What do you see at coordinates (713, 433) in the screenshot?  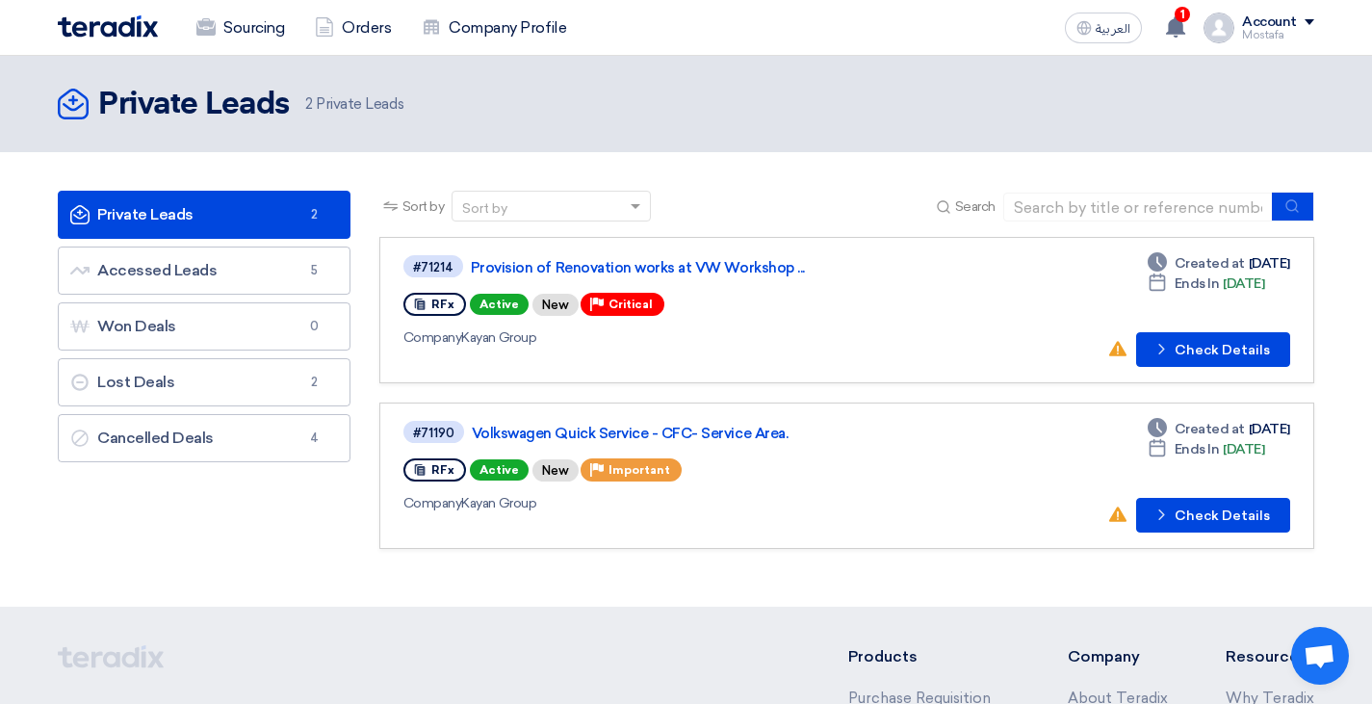 I see `a: Volkswagen Quick Service - CFC- Service Area.` at bounding box center [713, 433].